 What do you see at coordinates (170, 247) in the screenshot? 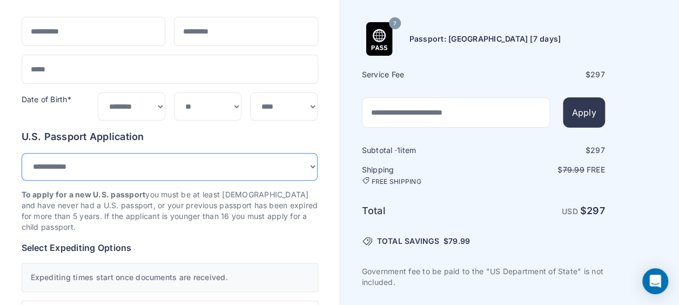
I see `h6: Select Expediting Options` at bounding box center [170, 247].